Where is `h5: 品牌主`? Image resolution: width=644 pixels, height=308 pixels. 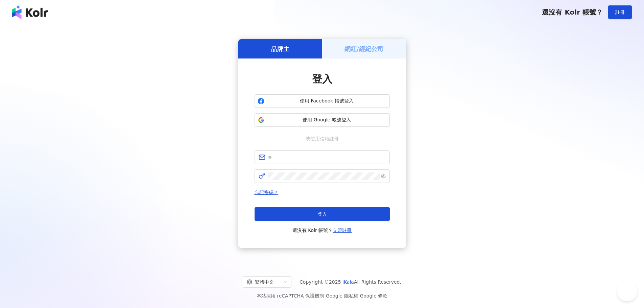 h5: 品牌主 is located at coordinates (280, 49).